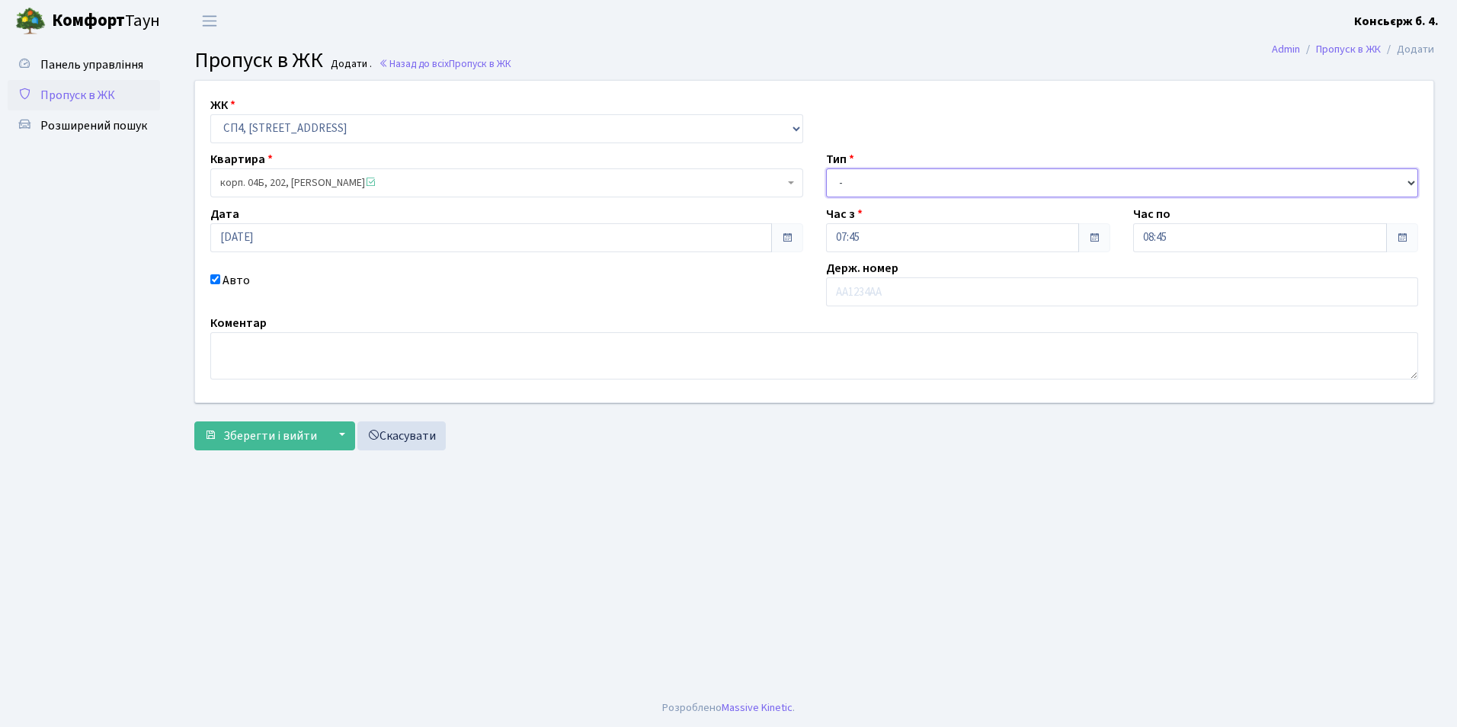 The height and width of the screenshot is (727, 1457). I want to click on label: Час по, so click(1151, 214).